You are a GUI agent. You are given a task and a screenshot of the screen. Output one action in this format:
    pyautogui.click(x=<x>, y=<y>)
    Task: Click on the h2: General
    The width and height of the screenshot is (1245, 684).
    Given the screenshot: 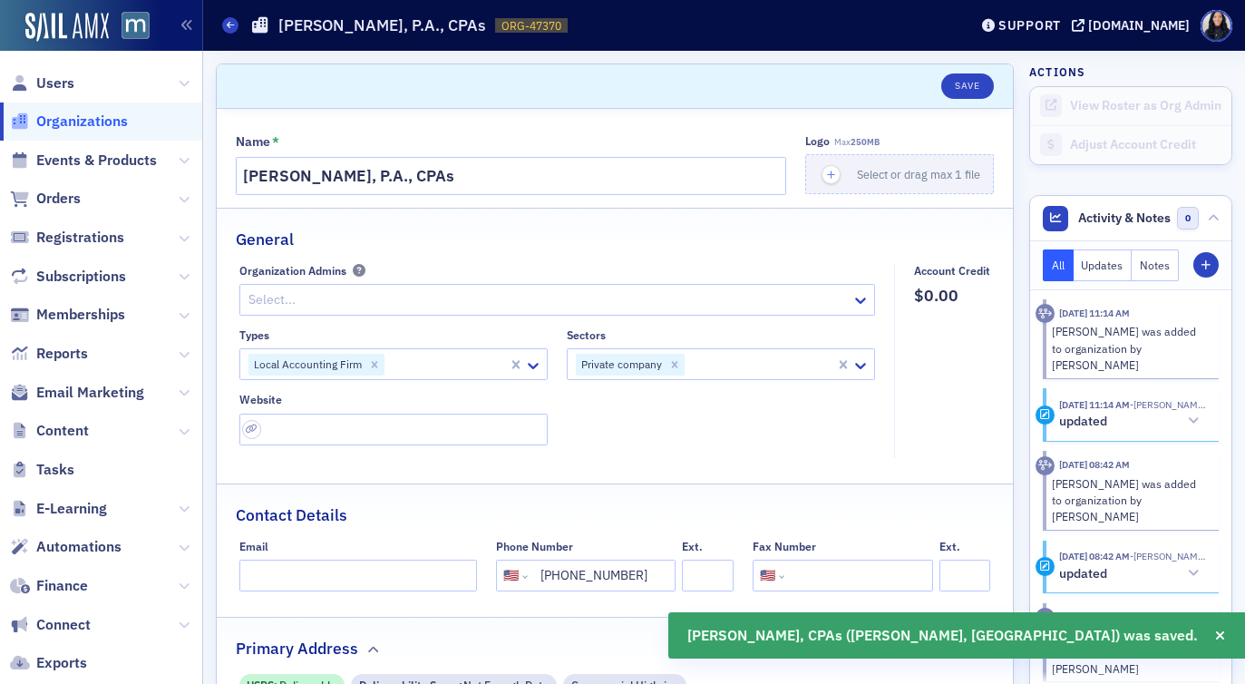 What is the action you would take?
    pyautogui.click(x=265, y=239)
    